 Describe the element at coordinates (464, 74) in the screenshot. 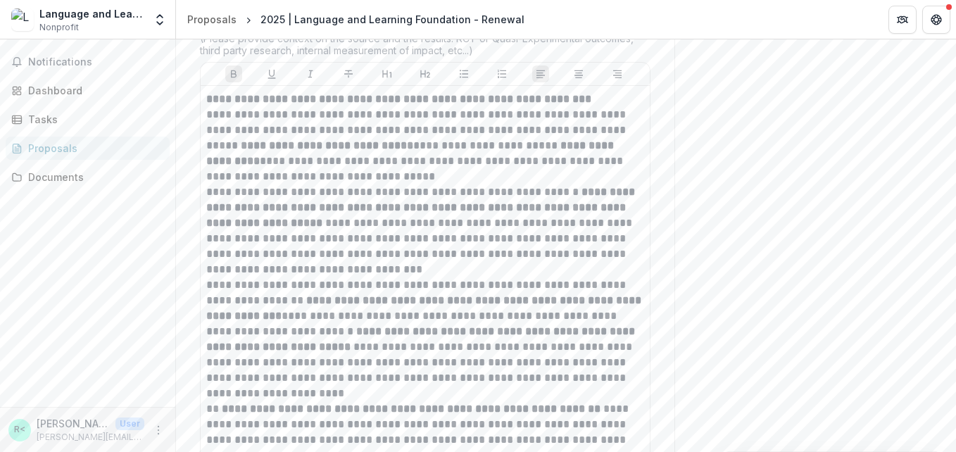

I see `button: Bullet List` at that location.